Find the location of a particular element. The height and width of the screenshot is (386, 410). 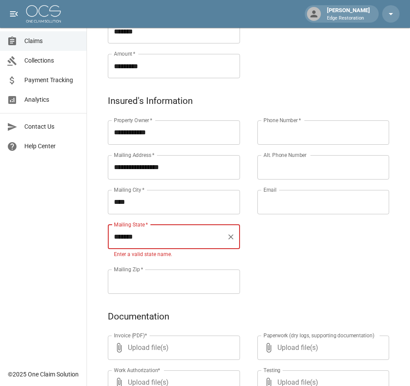

label: Email is located at coordinates (270, 190).